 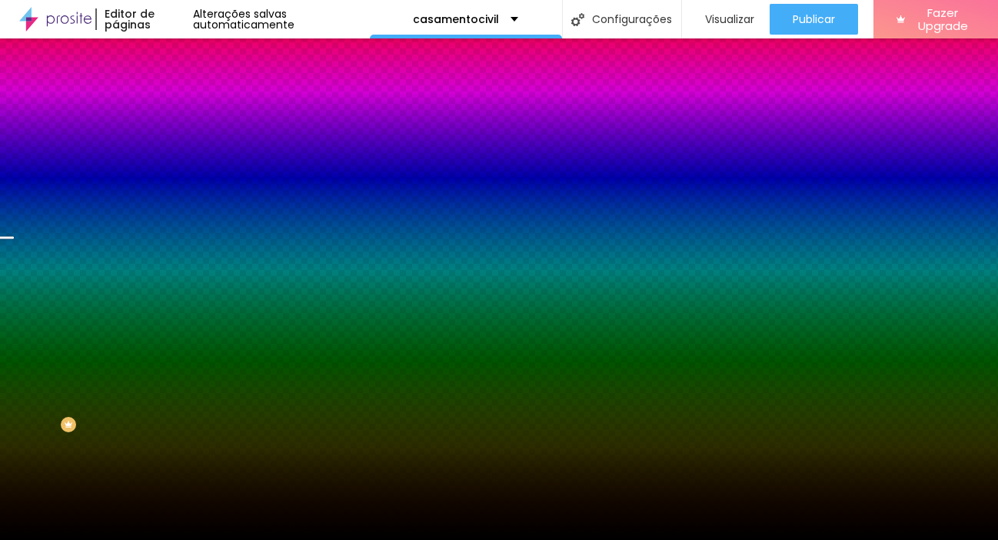 I want to click on span: Publicar, so click(x=814, y=19).